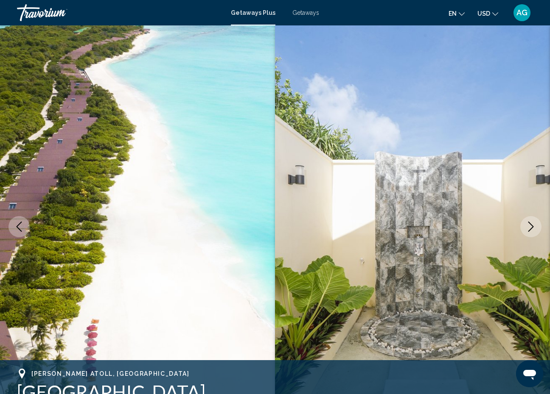  I want to click on span: AG, so click(522, 13).